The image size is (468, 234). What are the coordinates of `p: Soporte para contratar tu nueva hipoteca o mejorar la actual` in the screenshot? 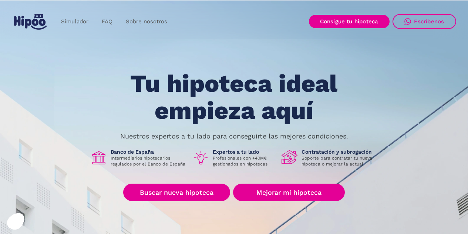 It's located at (340, 161).